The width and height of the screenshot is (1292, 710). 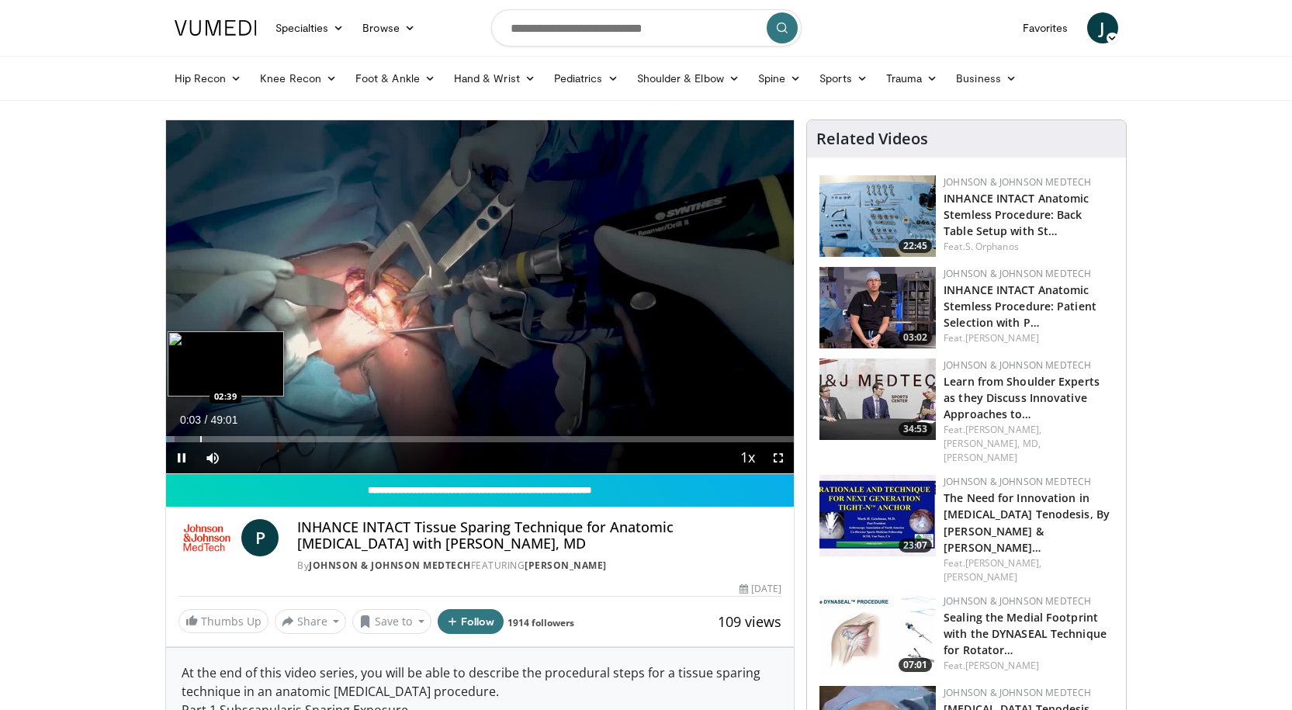 I want to click on a: Spine, so click(x=779, y=78).